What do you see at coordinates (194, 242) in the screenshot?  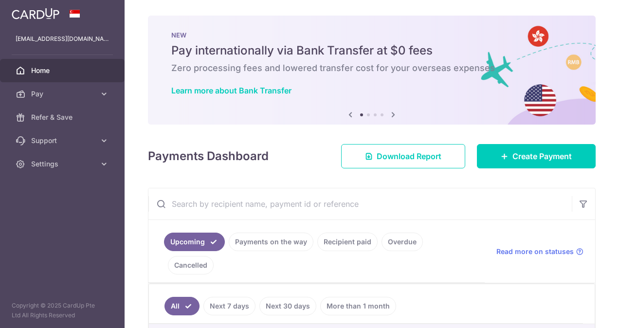 I see `a: Upcoming` at bounding box center [194, 242].